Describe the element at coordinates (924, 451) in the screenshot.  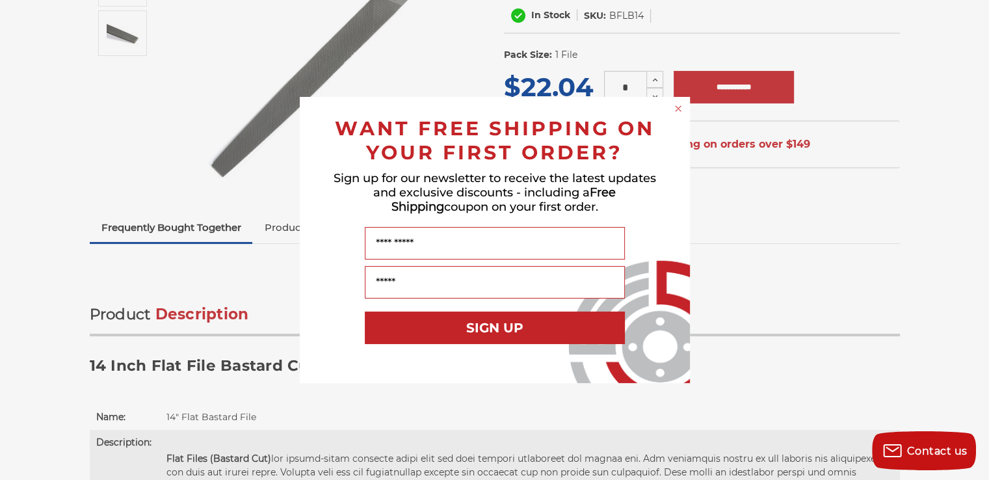
I see `button: Contact us` at that location.